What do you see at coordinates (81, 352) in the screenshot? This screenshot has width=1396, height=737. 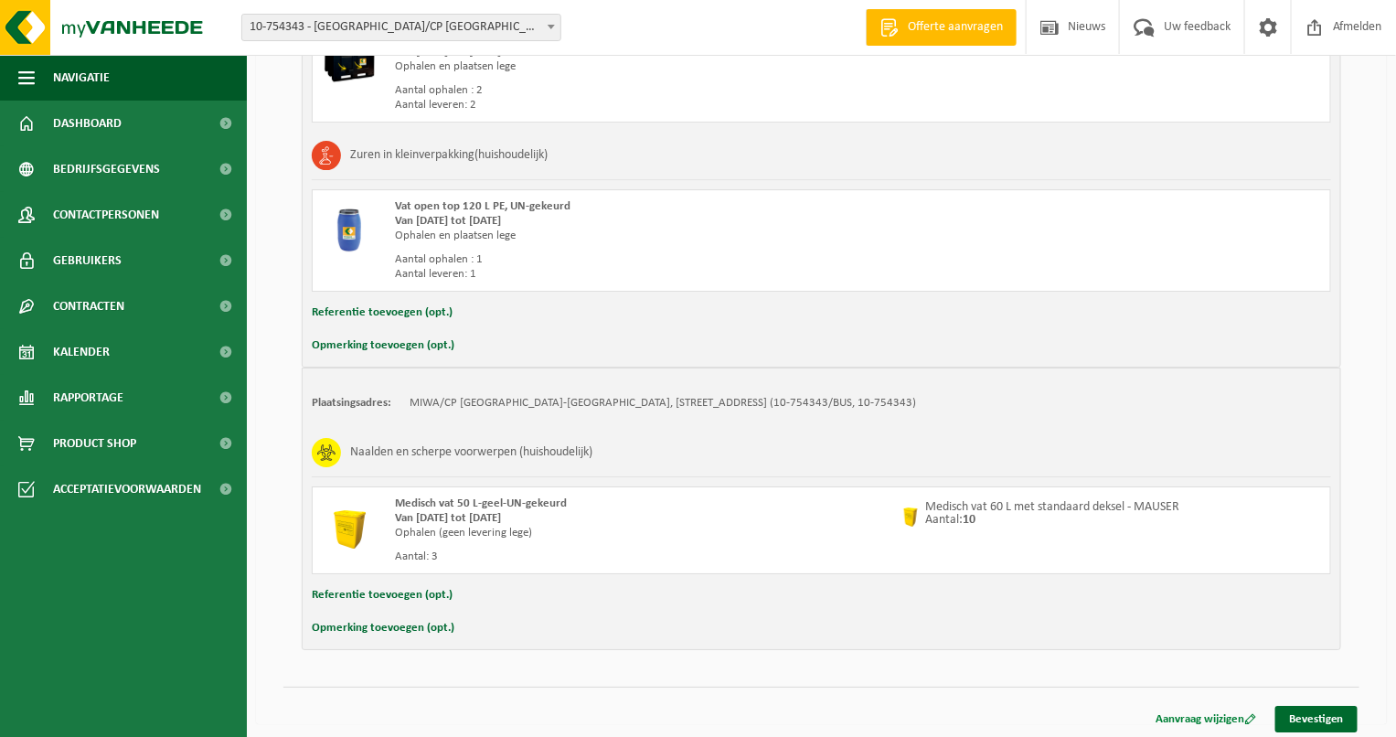 I see `span: Kalender` at bounding box center [81, 352].